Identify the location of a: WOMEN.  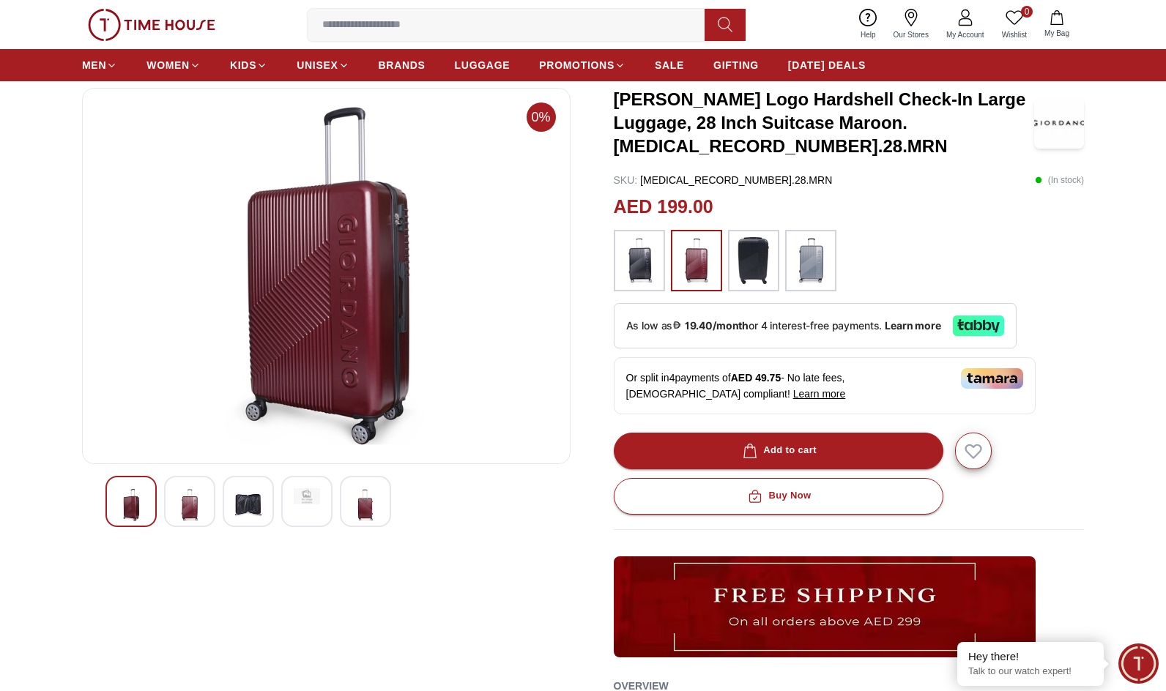
(174, 65).